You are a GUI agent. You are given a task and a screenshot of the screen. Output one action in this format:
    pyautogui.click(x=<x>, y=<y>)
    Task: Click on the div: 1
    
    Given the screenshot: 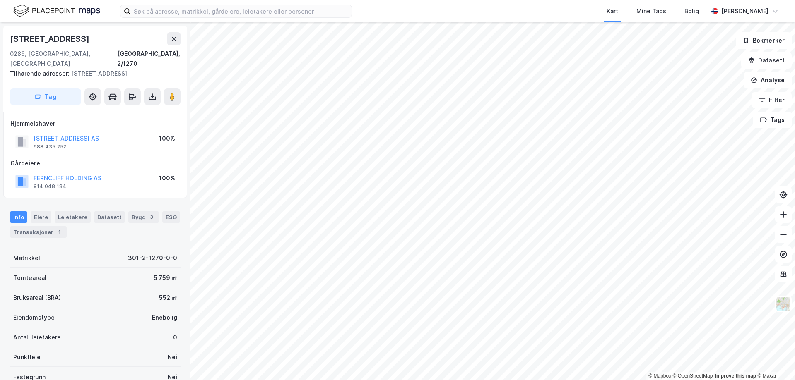 What is the action you would take?
    pyautogui.click(x=59, y=232)
    